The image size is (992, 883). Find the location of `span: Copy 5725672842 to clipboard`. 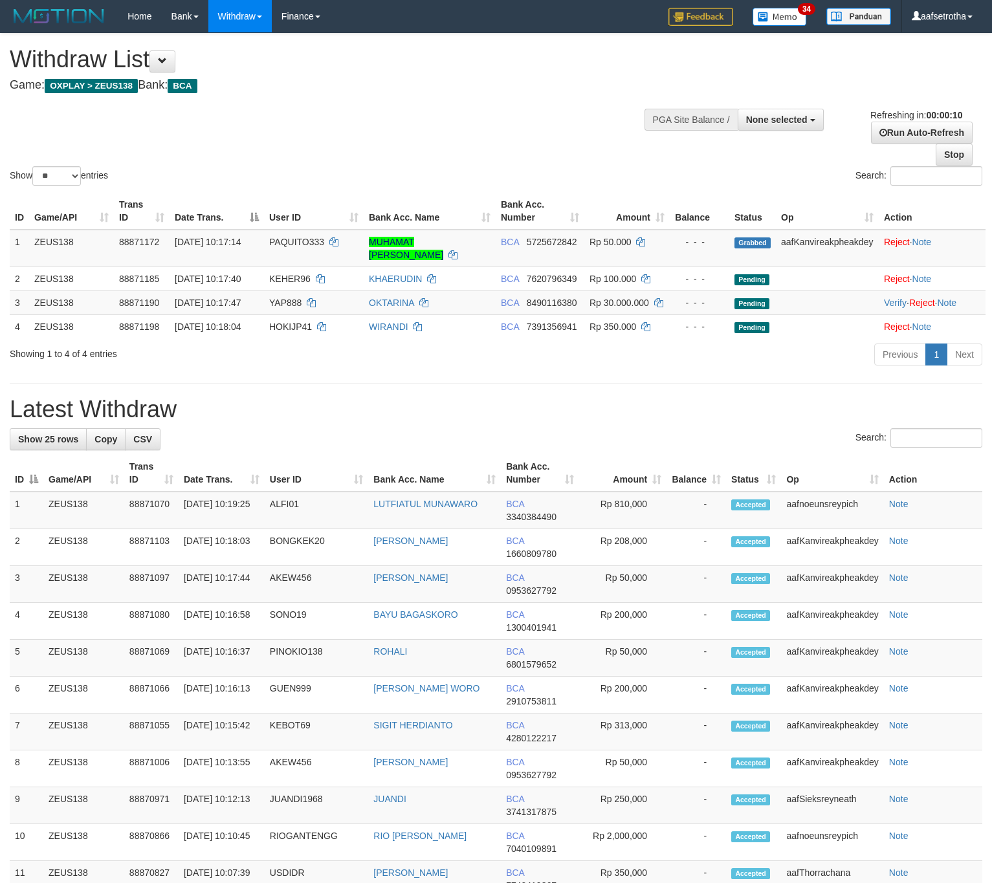

span: Copy 5725672842 to clipboard is located at coordinates (552, 242).